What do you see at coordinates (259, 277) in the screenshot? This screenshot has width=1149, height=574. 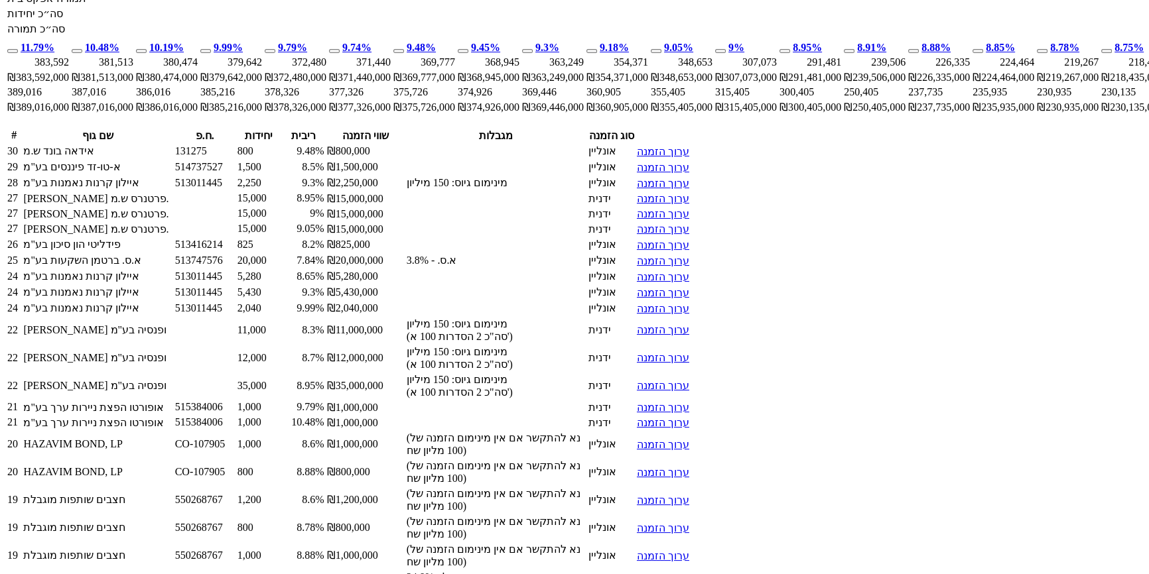 I see `td: 5,280` at bounding box center [259, 277].